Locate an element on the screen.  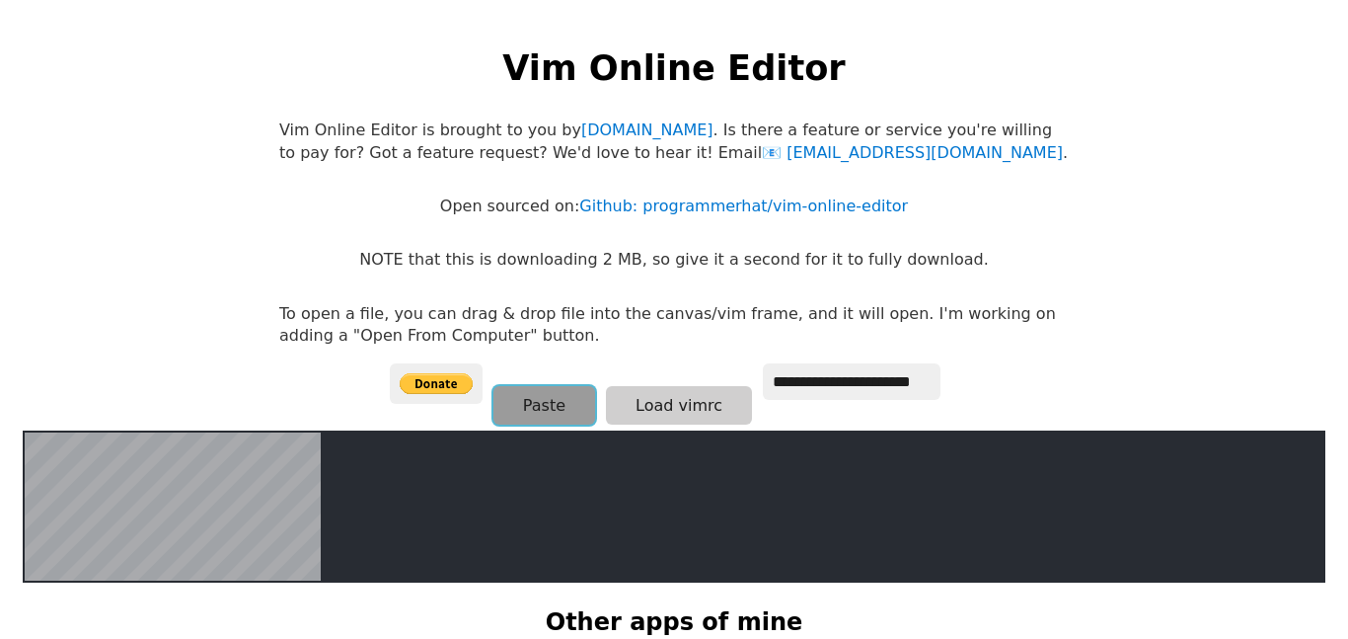
p: Open sourced on: is located at coordinates (674, 206).